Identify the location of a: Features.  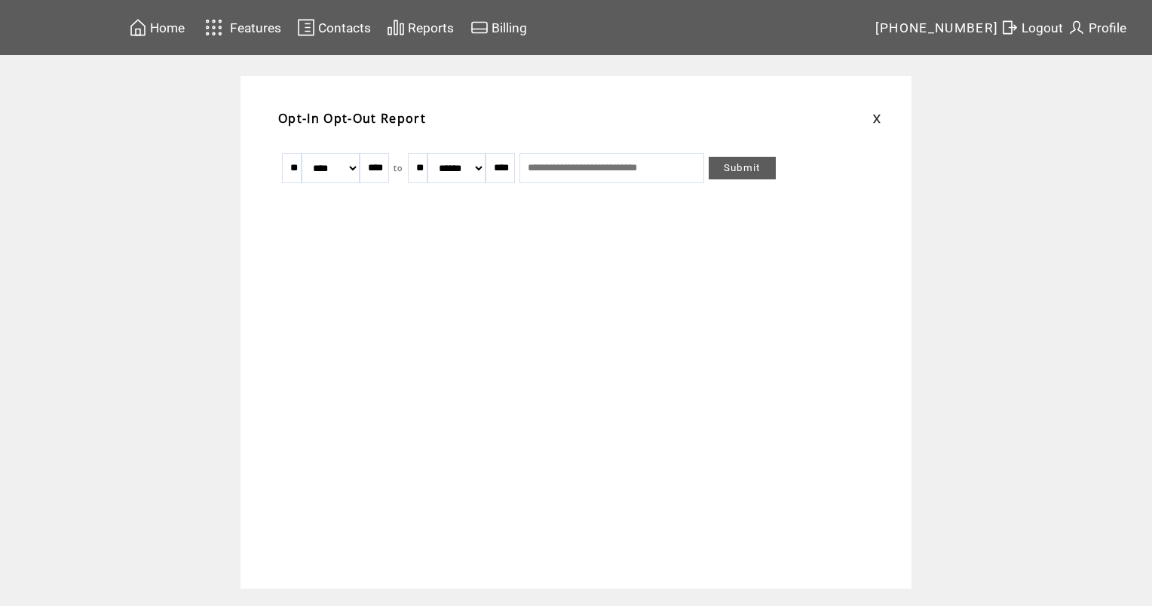
(241, 27).